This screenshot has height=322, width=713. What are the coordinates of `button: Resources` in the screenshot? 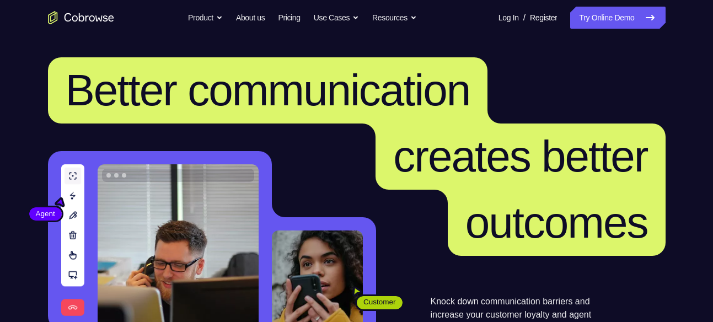 It's located at (394, 18).